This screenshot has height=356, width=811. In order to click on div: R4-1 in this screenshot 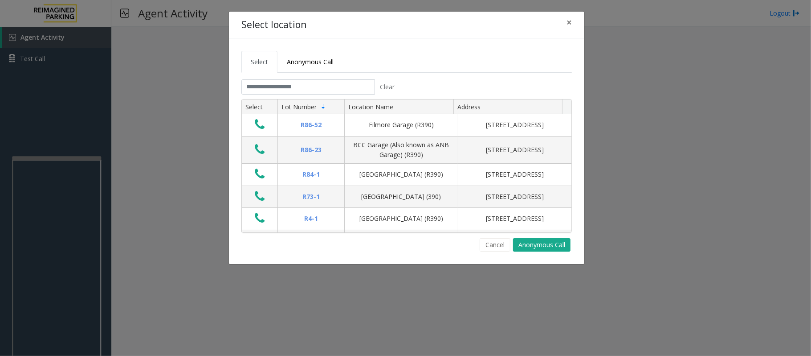, I will do `click(311, 218)`.